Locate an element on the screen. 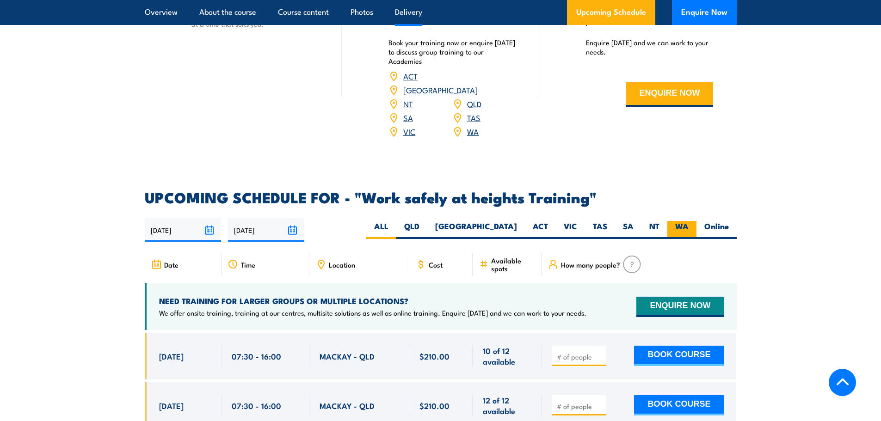  span: Available spots is located at coordinates (513, 264).